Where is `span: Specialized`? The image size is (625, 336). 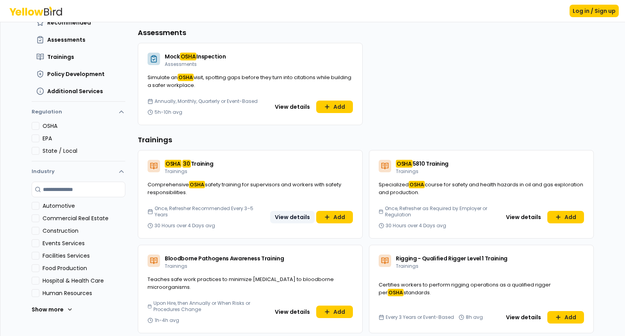 span: Specialized is located at coordinates (393, 185).